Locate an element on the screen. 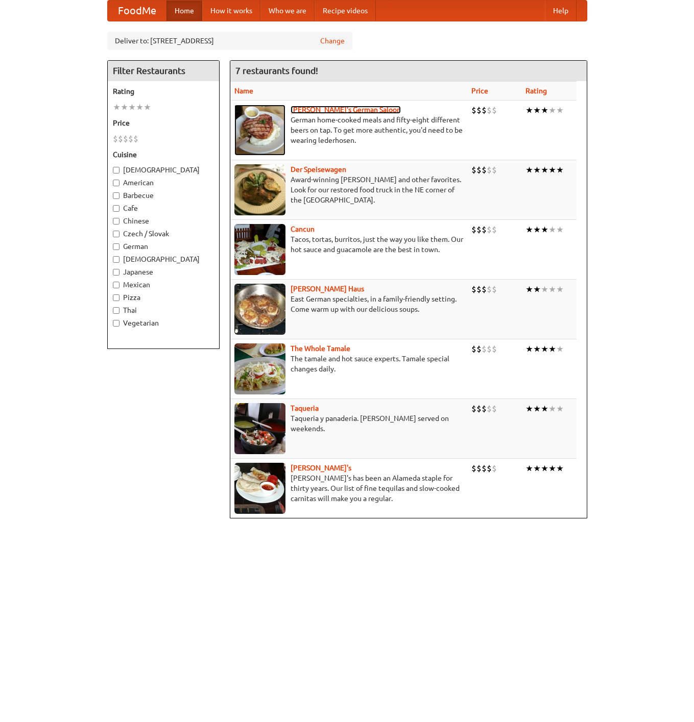 This screenshot has width=694, height=722. label: American is located at coordinates (163, 183).